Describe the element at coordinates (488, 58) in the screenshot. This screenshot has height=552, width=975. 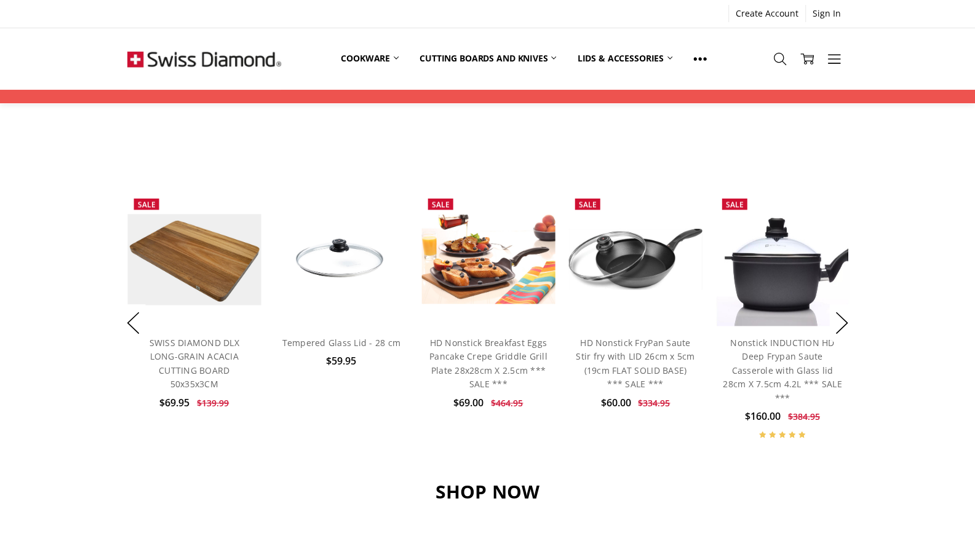
I see `a: Cutting boards and knives` at that location.